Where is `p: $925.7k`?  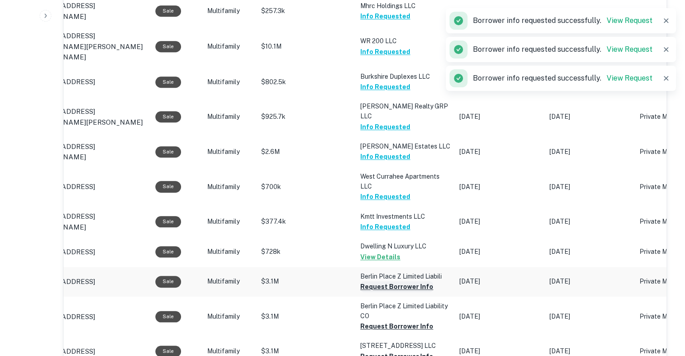
p: $925.7k is located at coordinates (306, 117).